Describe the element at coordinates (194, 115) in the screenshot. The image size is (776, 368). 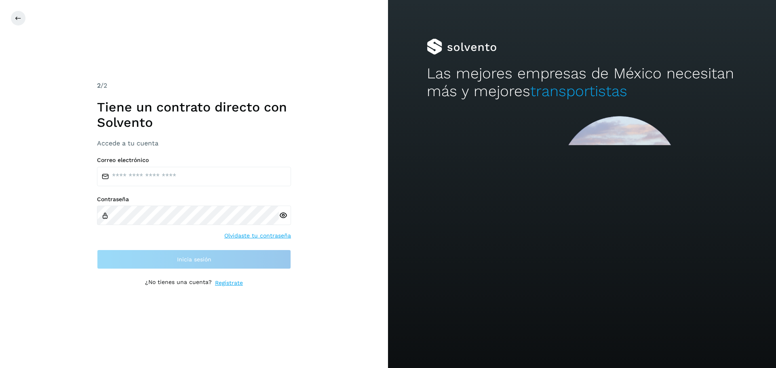
I see `h1: Tiene un contrato directo con Solvento` at that location.